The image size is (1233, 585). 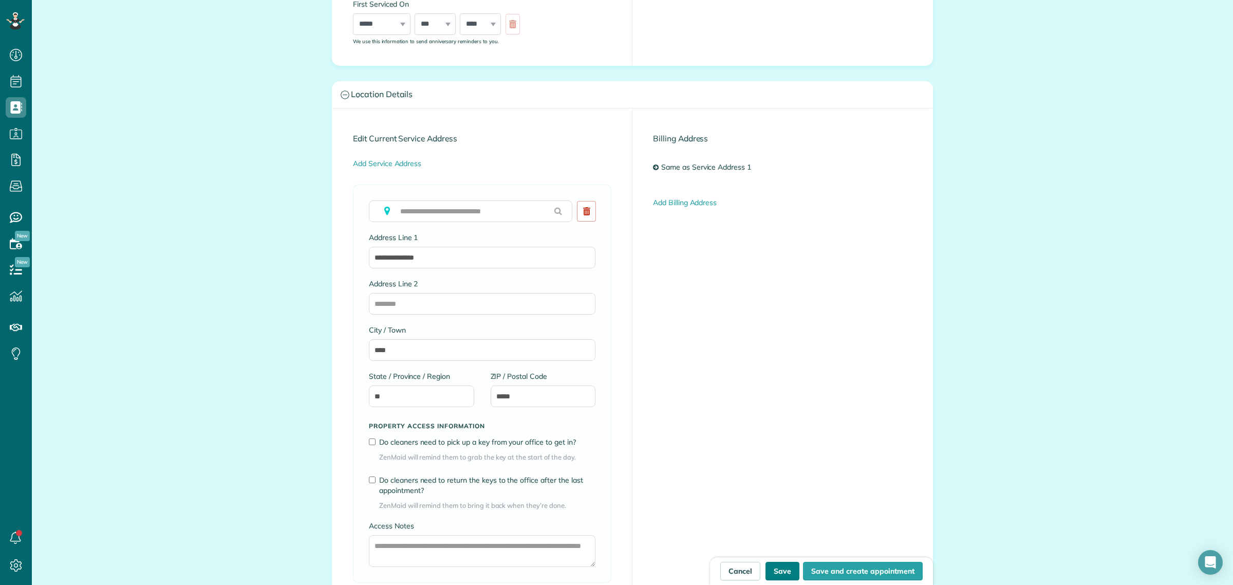 What do you see at coordinates (387, 163) in the screenshot?
I see `a: Add Service Address` at bounding box center [387, 163].